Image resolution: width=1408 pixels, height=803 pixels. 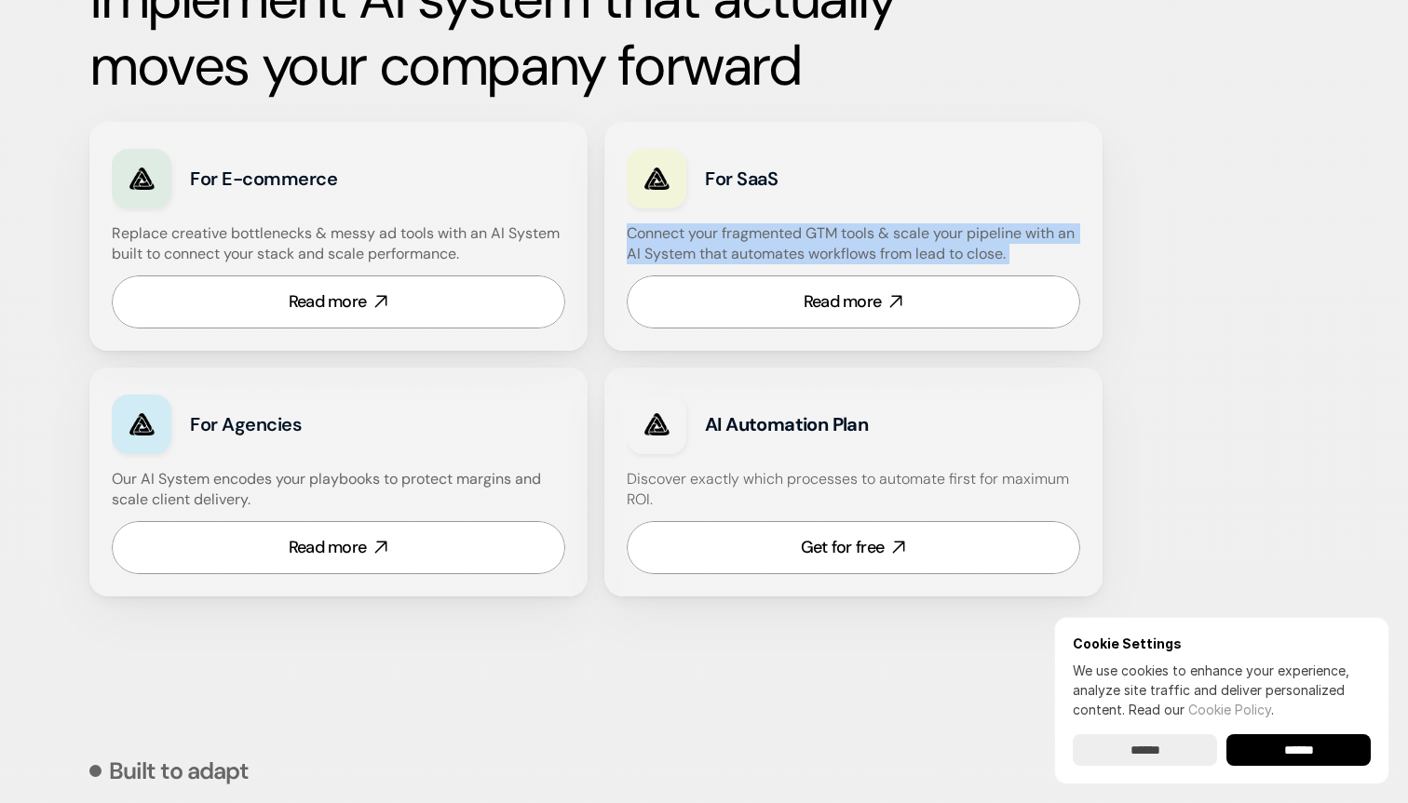 I want to click on h4: Replace creative bottlenecks & messy ad tools with an AI System built to connect your stack and s..., so click(x=336, y=244).